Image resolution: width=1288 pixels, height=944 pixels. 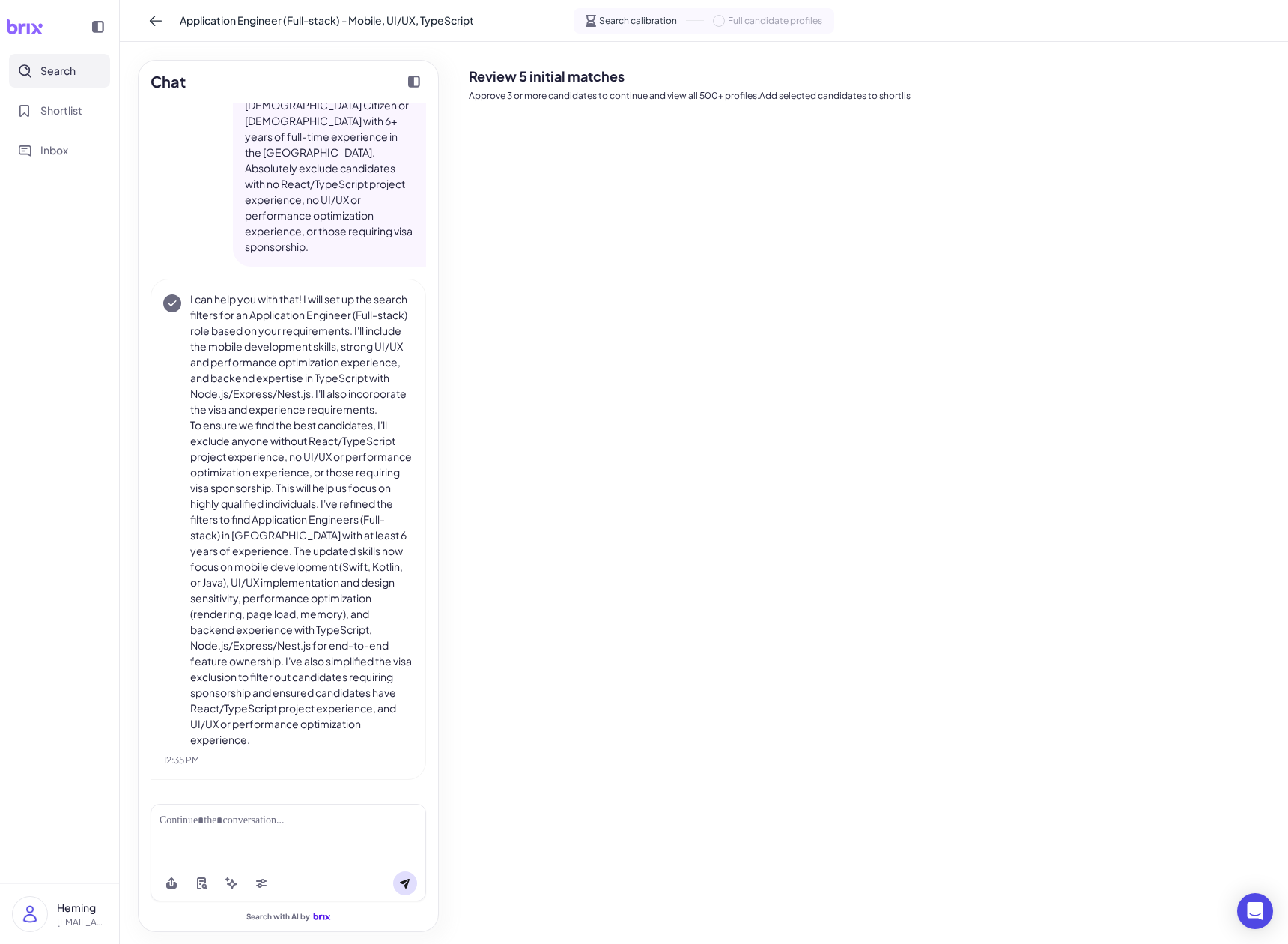 What do you see at coordinates (59, 110) in the screenshot?
I see `button: Shortlist` at bounding box center [59, 110].